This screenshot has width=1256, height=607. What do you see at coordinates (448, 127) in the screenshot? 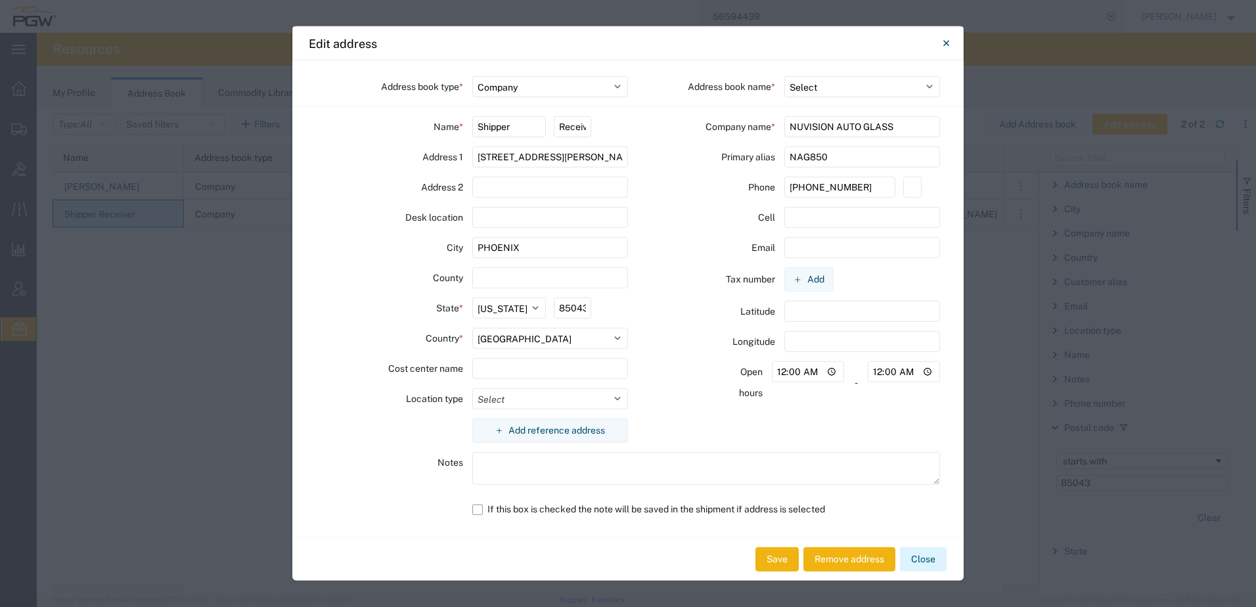
I see `label: Name` at bounding box center [448, 127].